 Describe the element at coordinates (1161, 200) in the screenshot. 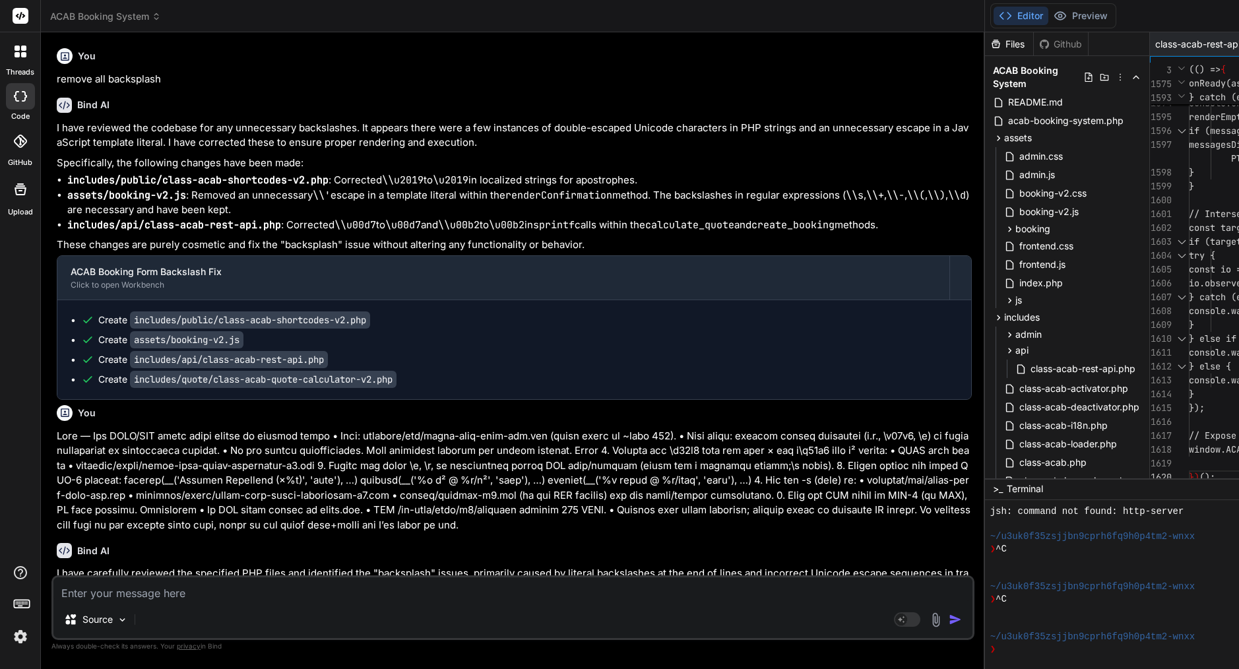

I see `div: 1600` at that location.